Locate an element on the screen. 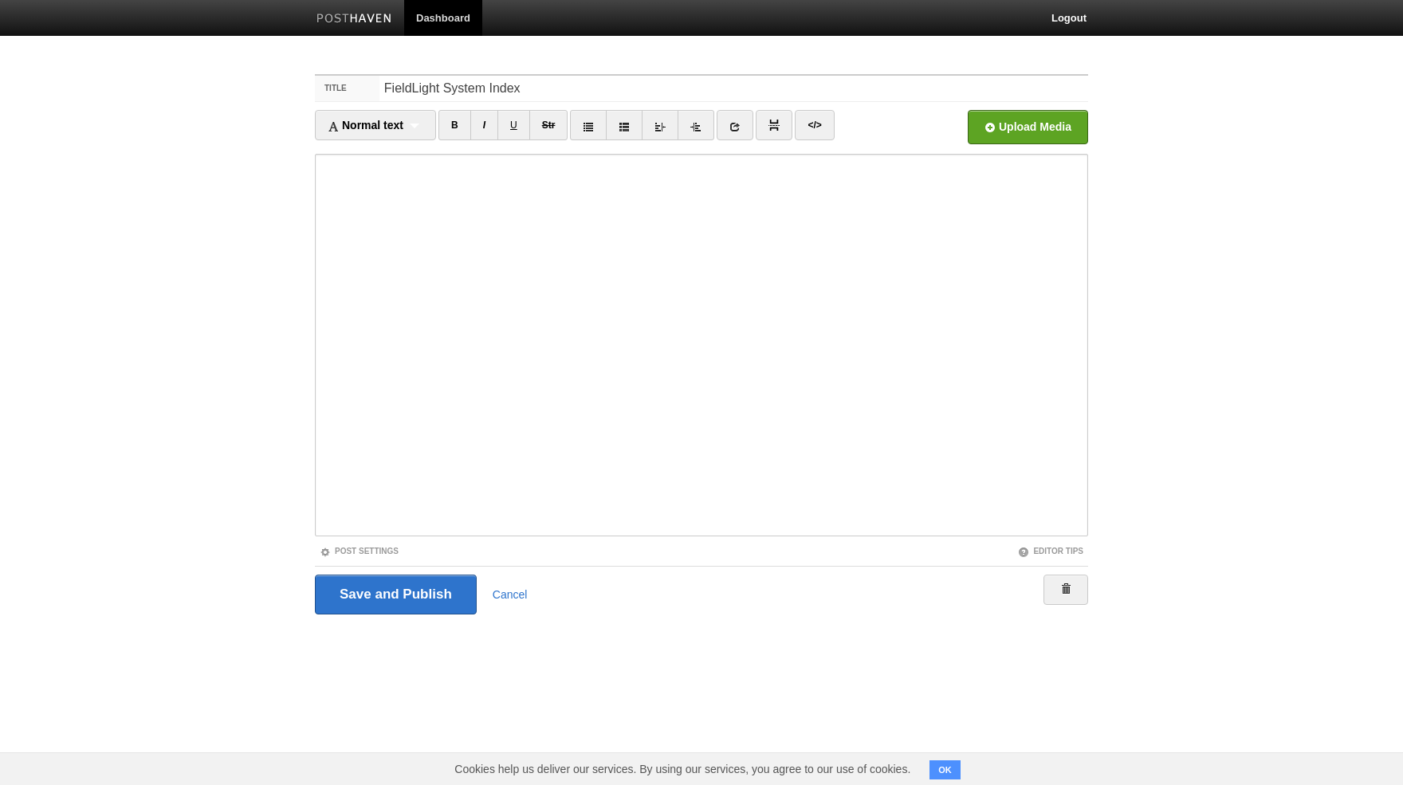 The width and height of the screenshot is (1403, 785). a: B is located at coordinates (454, 125).